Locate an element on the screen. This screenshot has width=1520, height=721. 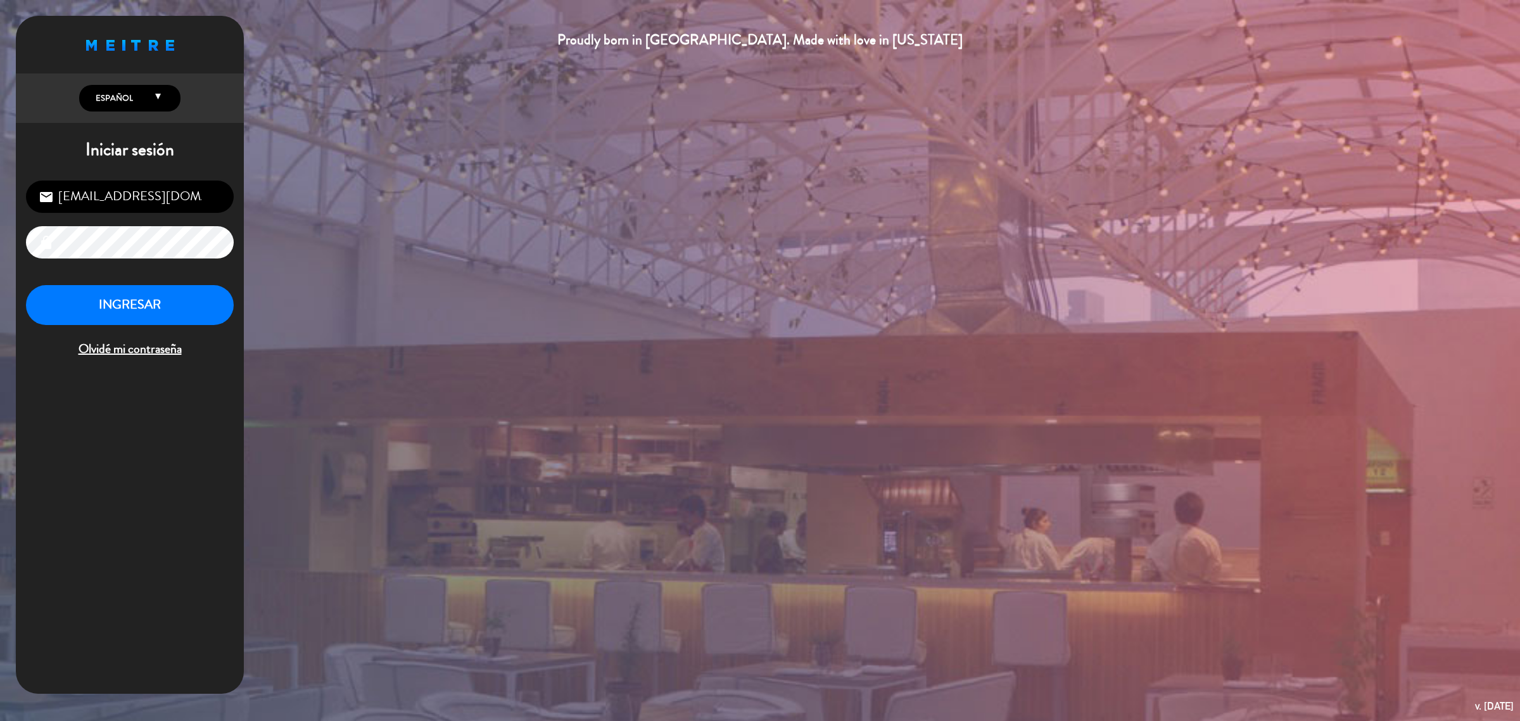
input: Correo Electrónico is located at coordinates (130, 196).